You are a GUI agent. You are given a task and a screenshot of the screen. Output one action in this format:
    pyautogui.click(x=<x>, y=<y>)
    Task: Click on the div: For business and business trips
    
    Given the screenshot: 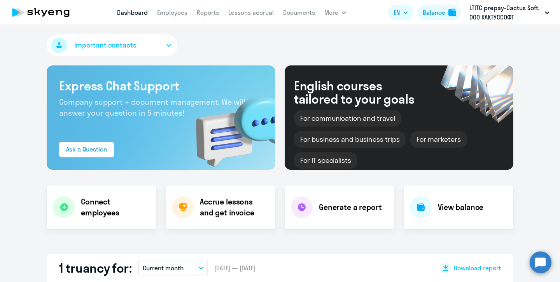 What is the action you would take?
    pyautogui.click(x=350, y=139)
    